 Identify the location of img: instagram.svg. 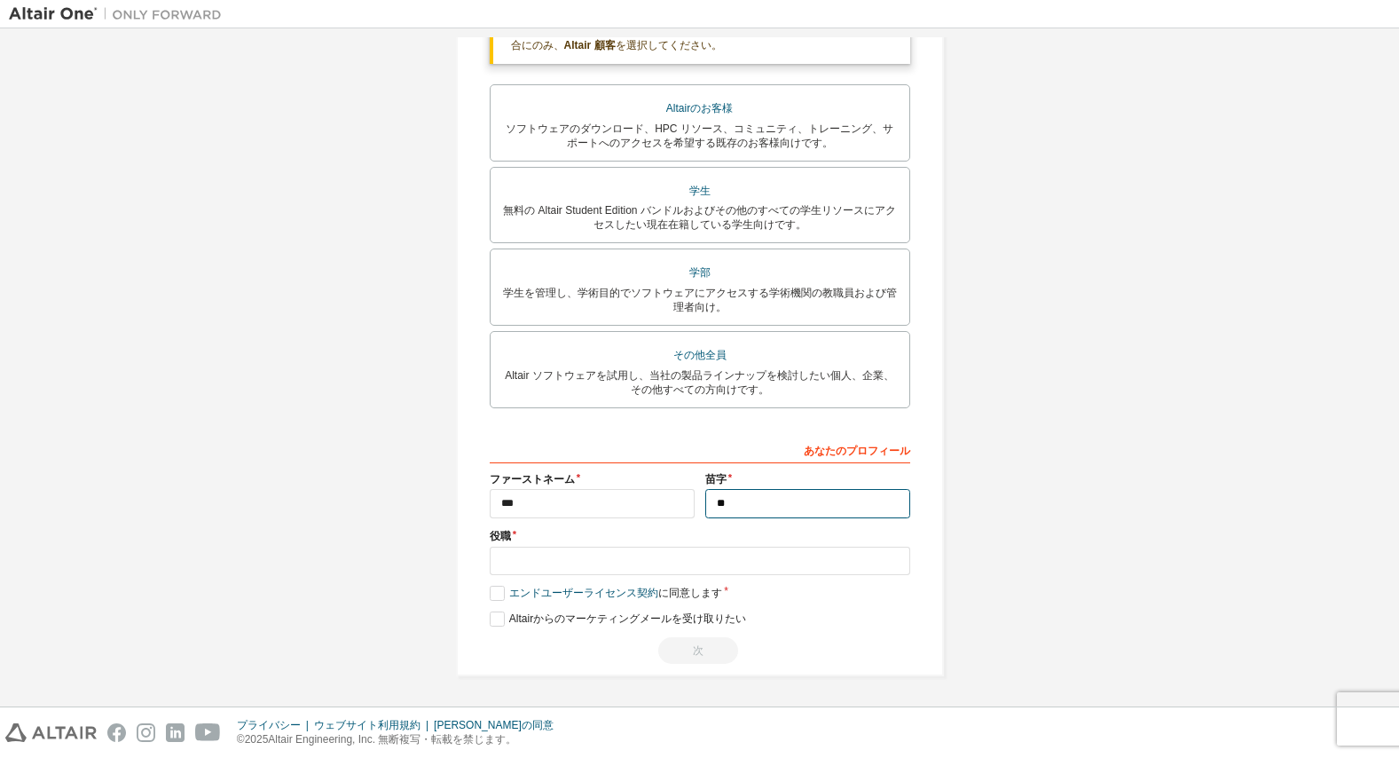
(145, 732).